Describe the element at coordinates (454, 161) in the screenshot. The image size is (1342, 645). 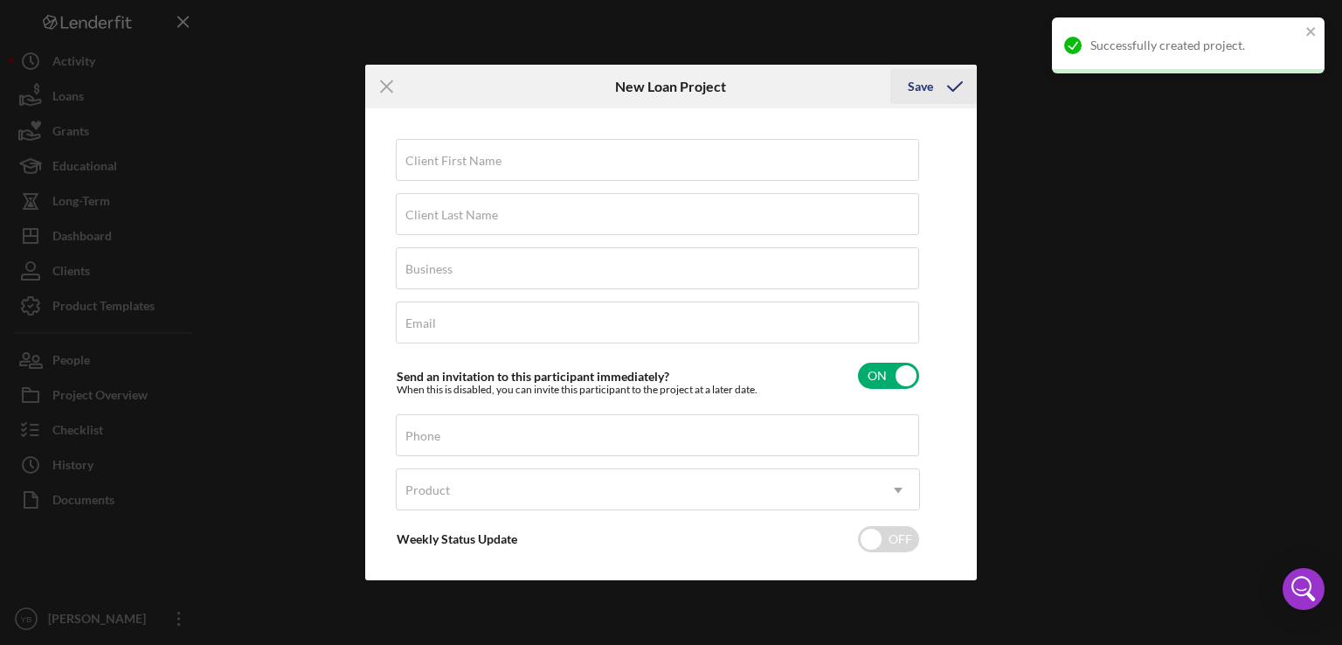
I see `label: Client First Name` at that location.